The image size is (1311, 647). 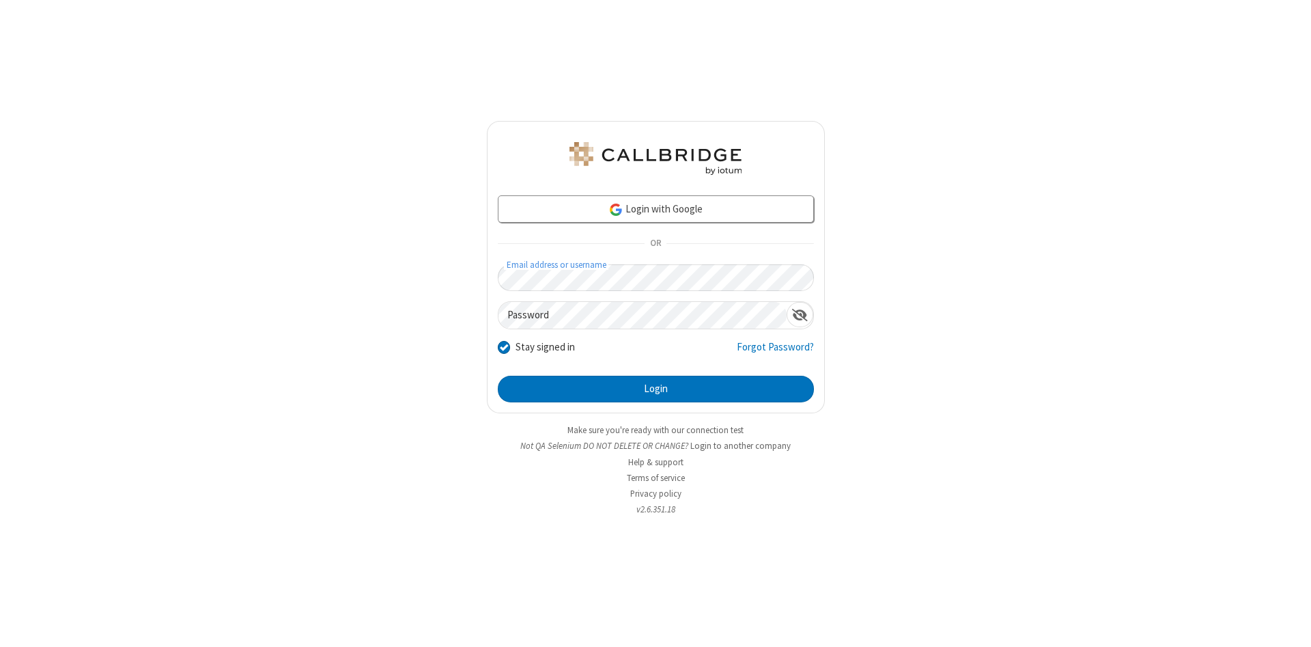 What do you see at coordinates (656, 430) in the screenshot?
I see `a: Make sure you're ready with our connection test` at bounding box center [656, 430].